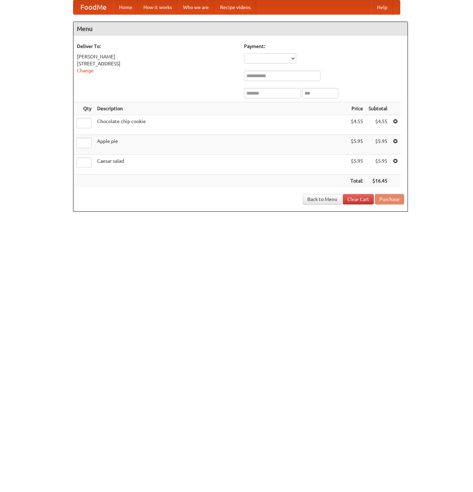 This screenshot has height=492, width=473. I want to click on a: Clear Cart, so click(358, 199).